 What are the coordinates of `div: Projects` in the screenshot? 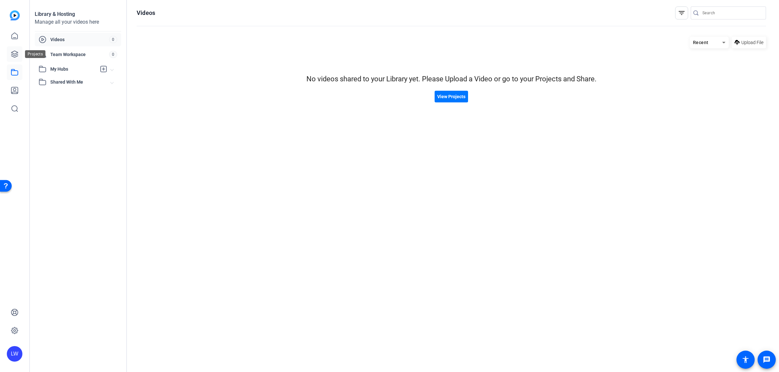 It's located at (35, 54).